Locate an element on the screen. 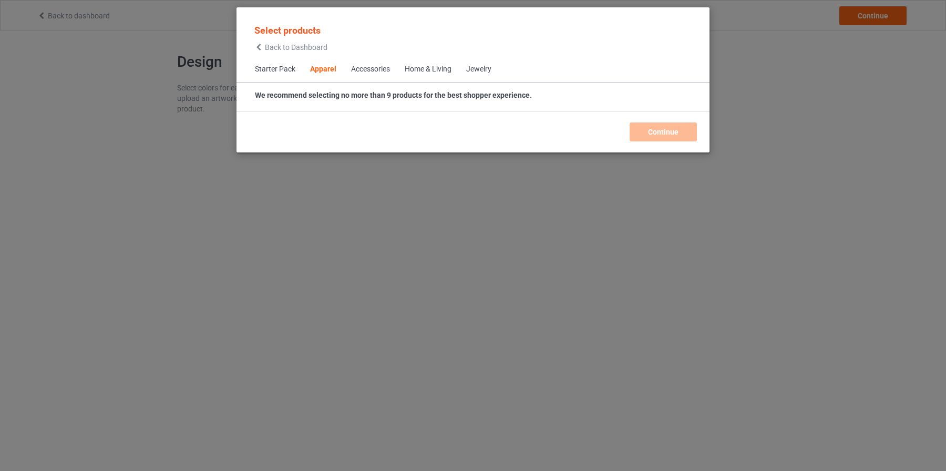  div: Jewelry is located at coordinates (479, 69).